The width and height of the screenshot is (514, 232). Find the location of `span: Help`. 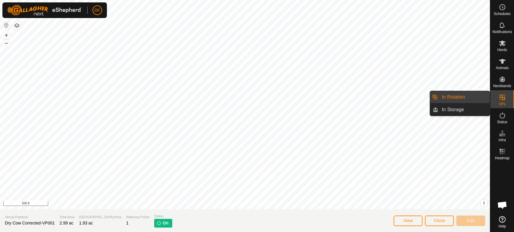

span: Help is located at coordinates (502, 227).